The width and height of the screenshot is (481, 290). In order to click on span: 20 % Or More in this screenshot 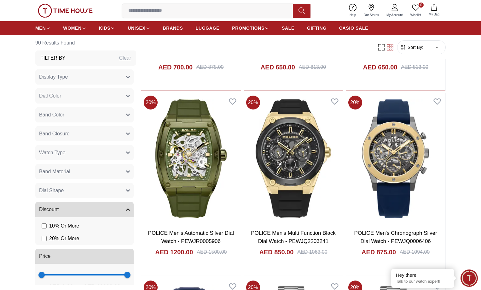, I will do `click(64, 238)`.